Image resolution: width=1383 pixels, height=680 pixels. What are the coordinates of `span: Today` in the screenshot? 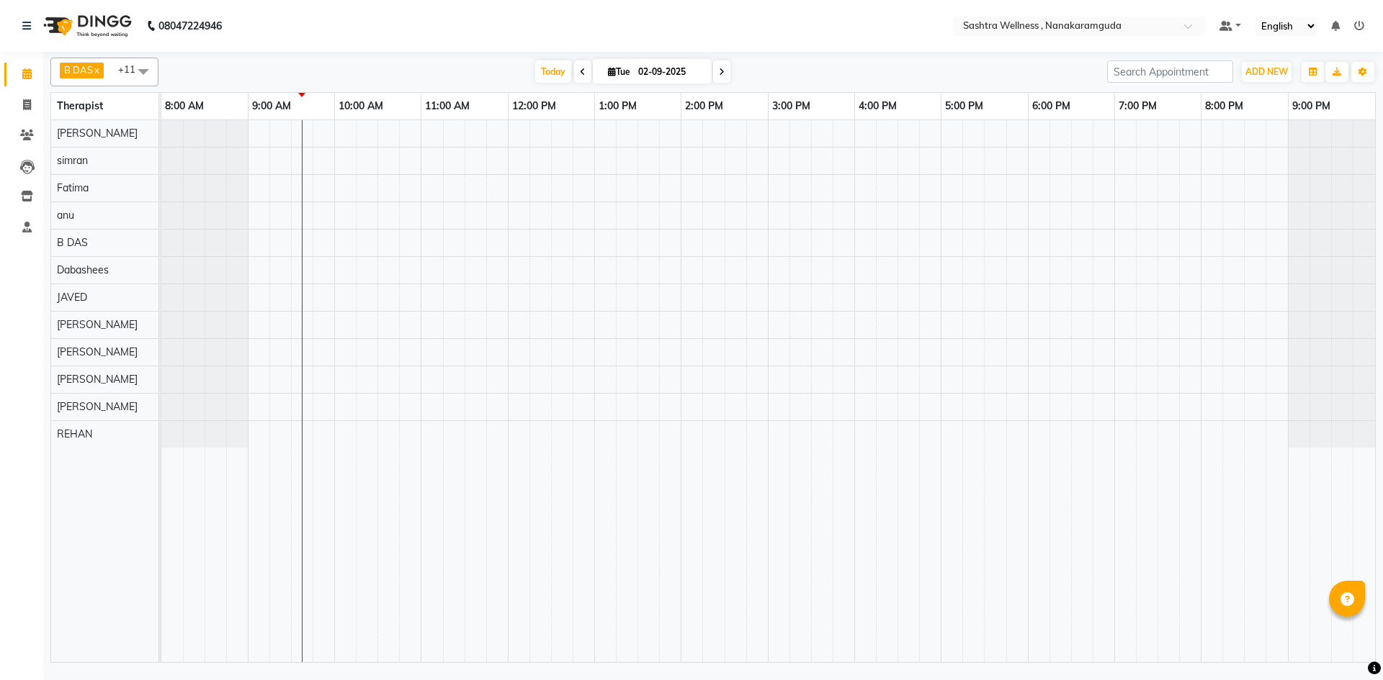 It's located at (553, 71).